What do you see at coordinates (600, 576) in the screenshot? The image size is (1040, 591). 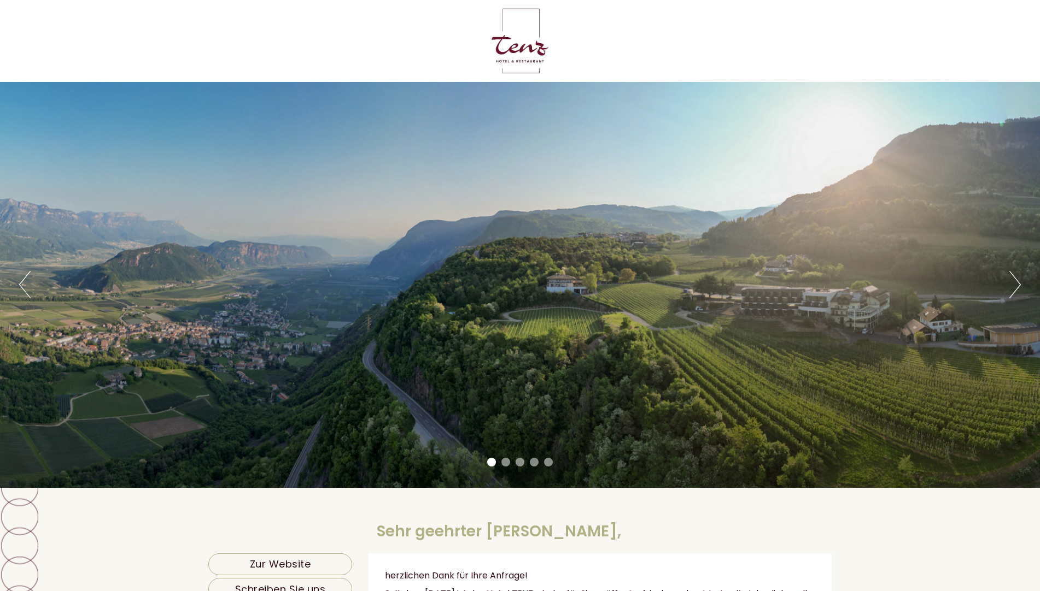 I see `p: herzlichen Dank für Ihre Anfrage!` at bounding box center [600, 576].